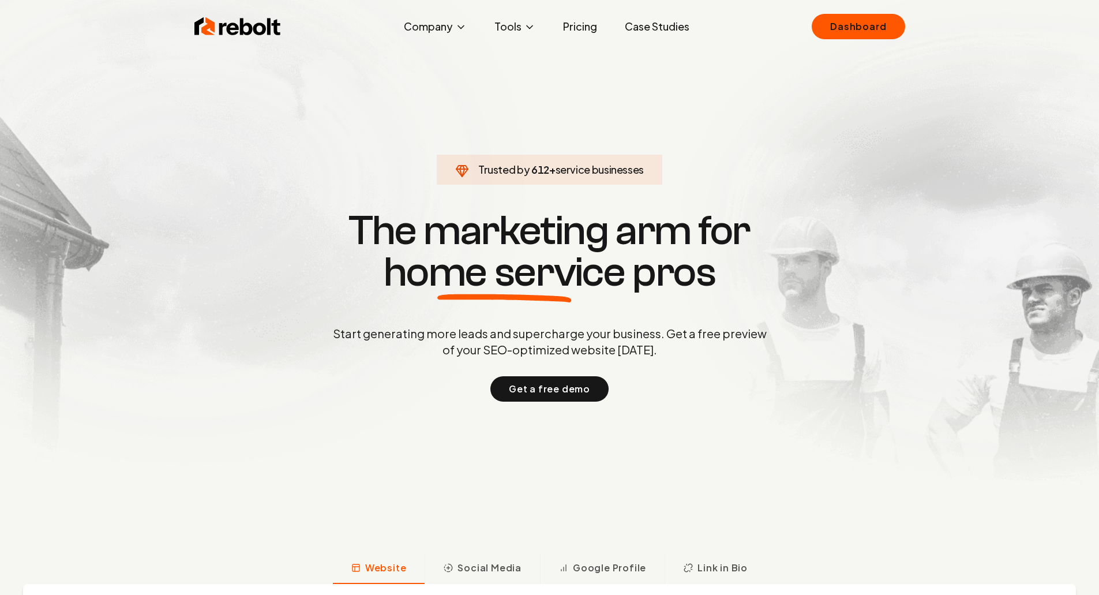 The image size is (1099, 595). I want to click on span: service businesses, so click(600, 169).